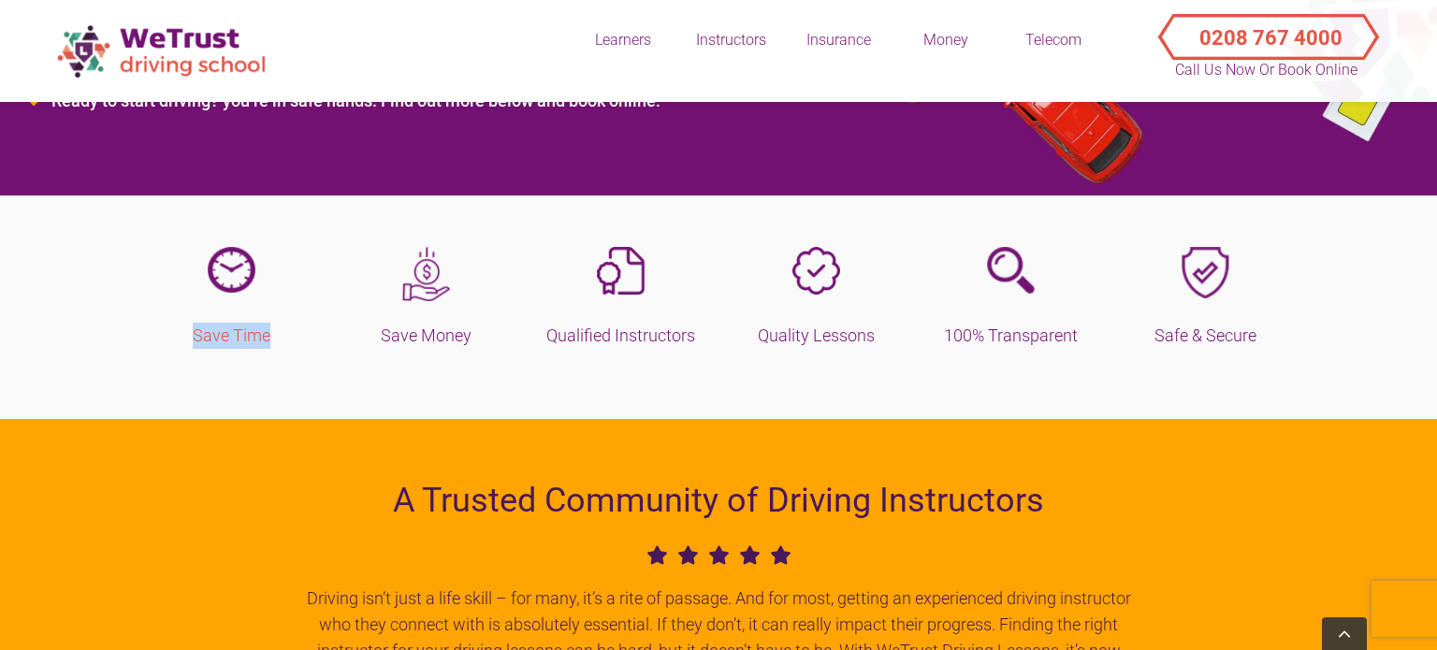 Image resolution: width=1437 pixels, height=650 pixels. Describe the element at coordinates (623, 40) in the screenshot. I see `div: Learners` at that location.